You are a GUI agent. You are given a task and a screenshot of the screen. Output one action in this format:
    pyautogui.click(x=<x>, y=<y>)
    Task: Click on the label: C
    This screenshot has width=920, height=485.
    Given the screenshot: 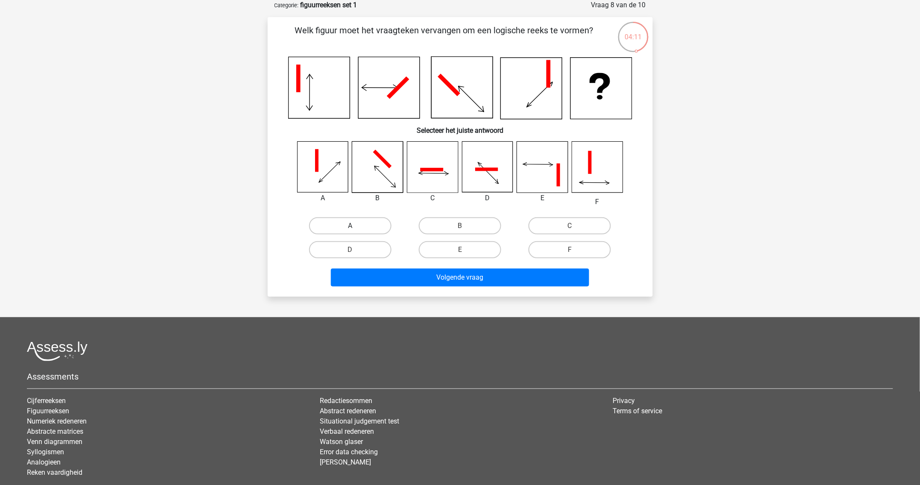 What is the action you would take?
    pyautogui.click(x=570, y=226)
    